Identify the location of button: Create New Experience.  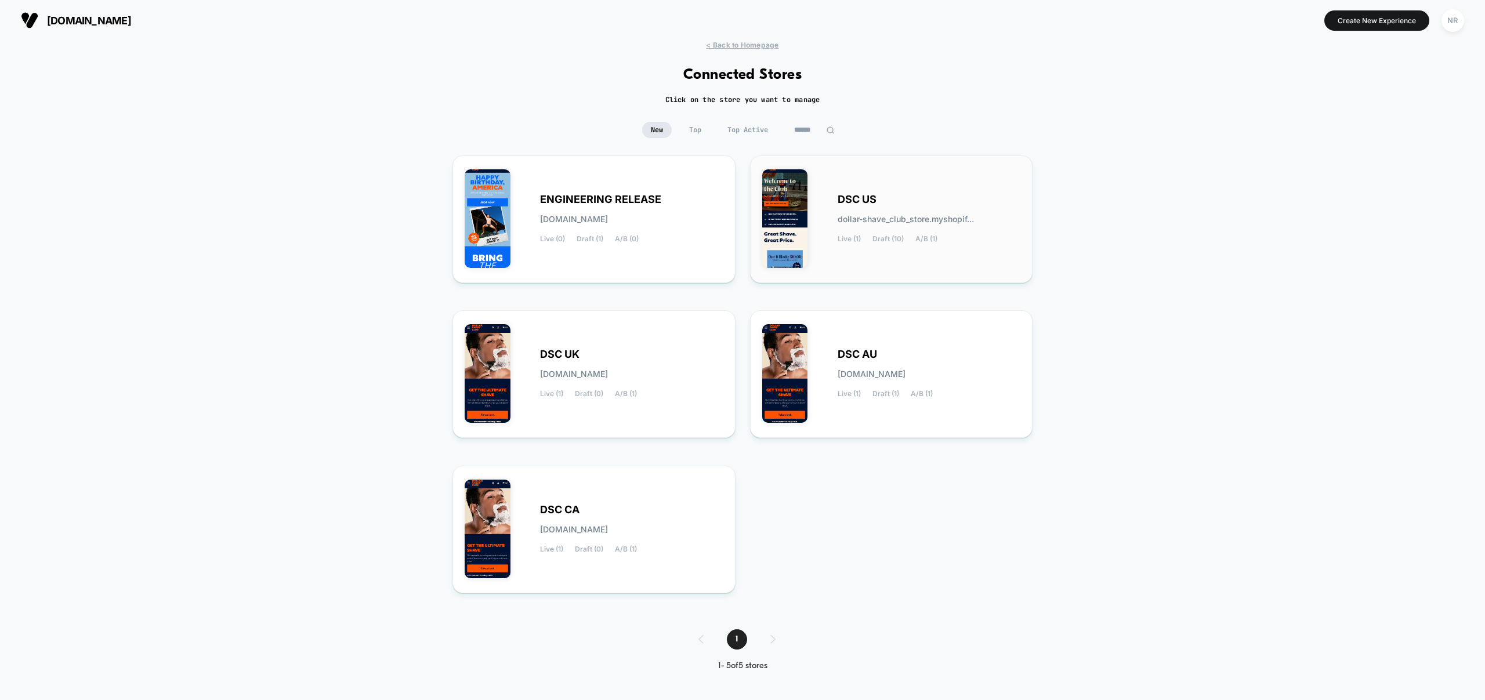
(1377, 20).